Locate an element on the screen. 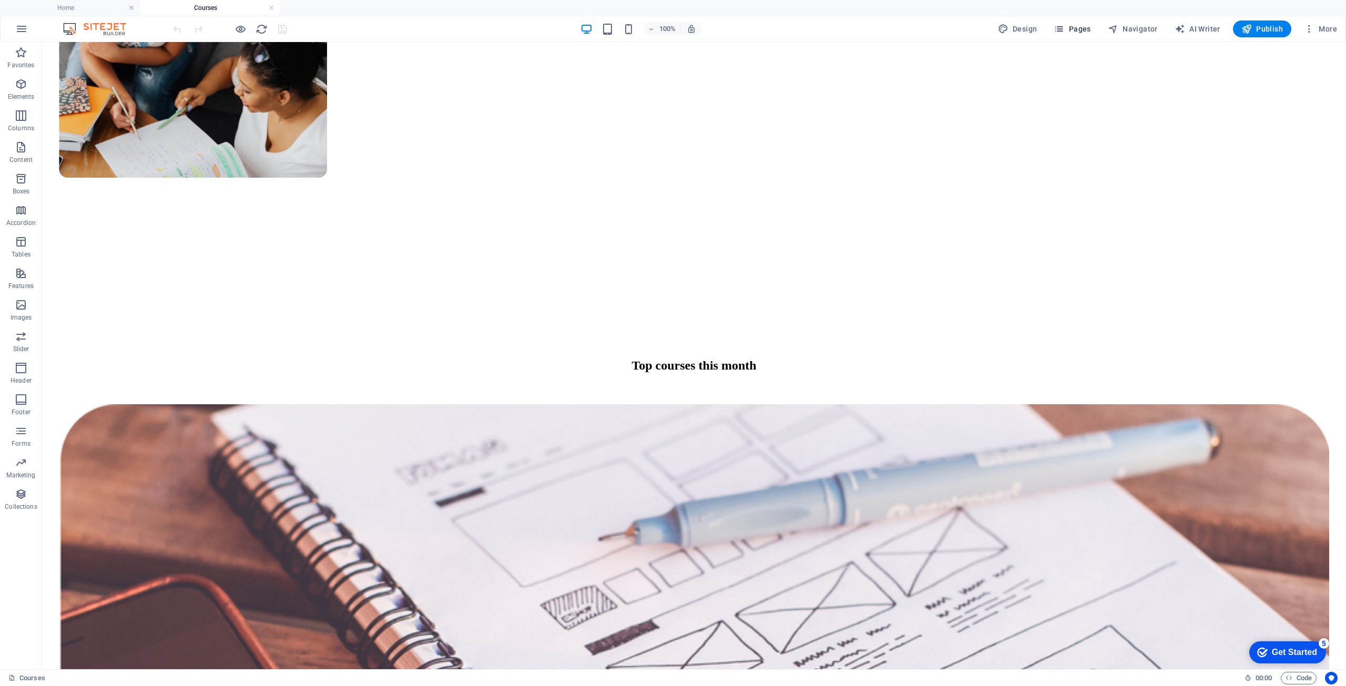 This screenshot has height=686, width=1346. button: reload is located at coordinates (261, 29).